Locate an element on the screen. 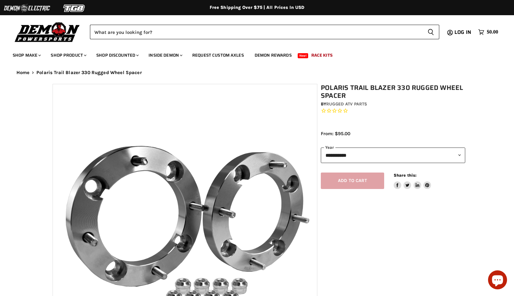 The width and height of the screenshot is (514, 296). select: year is located at coordinates (393, 155).